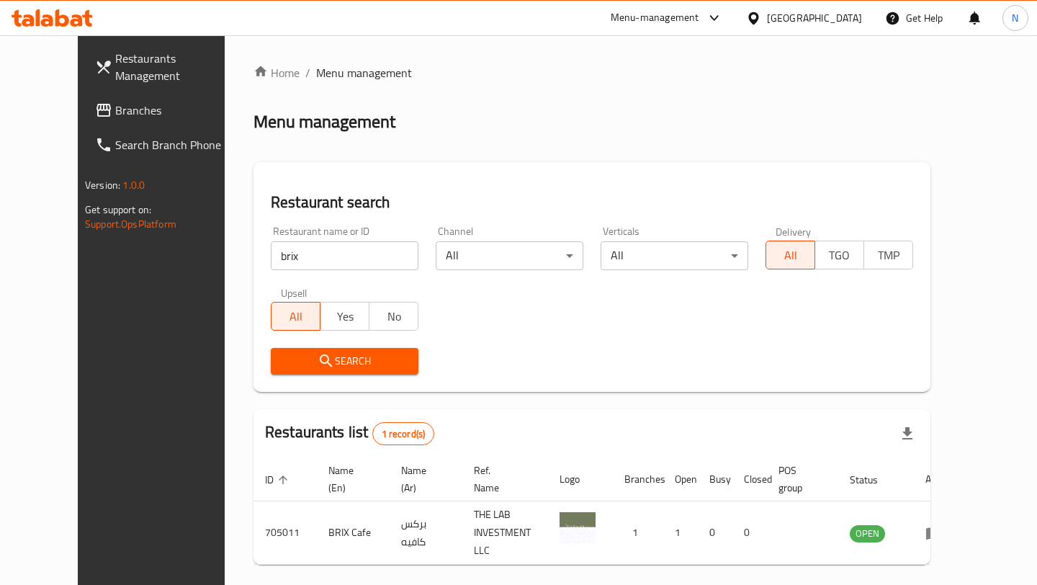  What do you see at coordinates (353, 533) in the screenshot?
I see `td: BRIX Cafe` at bounding box center [353, 533].